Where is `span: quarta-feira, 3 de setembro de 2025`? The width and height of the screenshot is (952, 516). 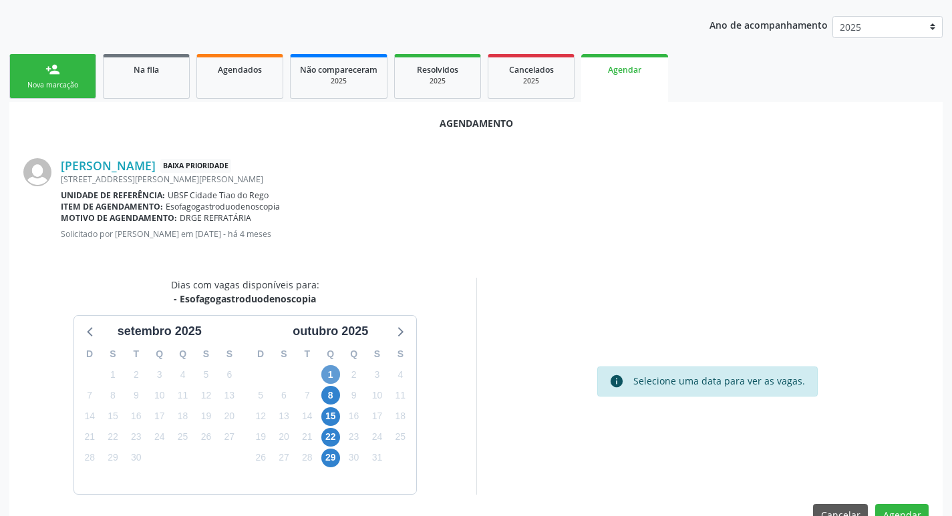 span: quarta-feira, 3 de setembro de 2025 is located at coordinates (160, 375).